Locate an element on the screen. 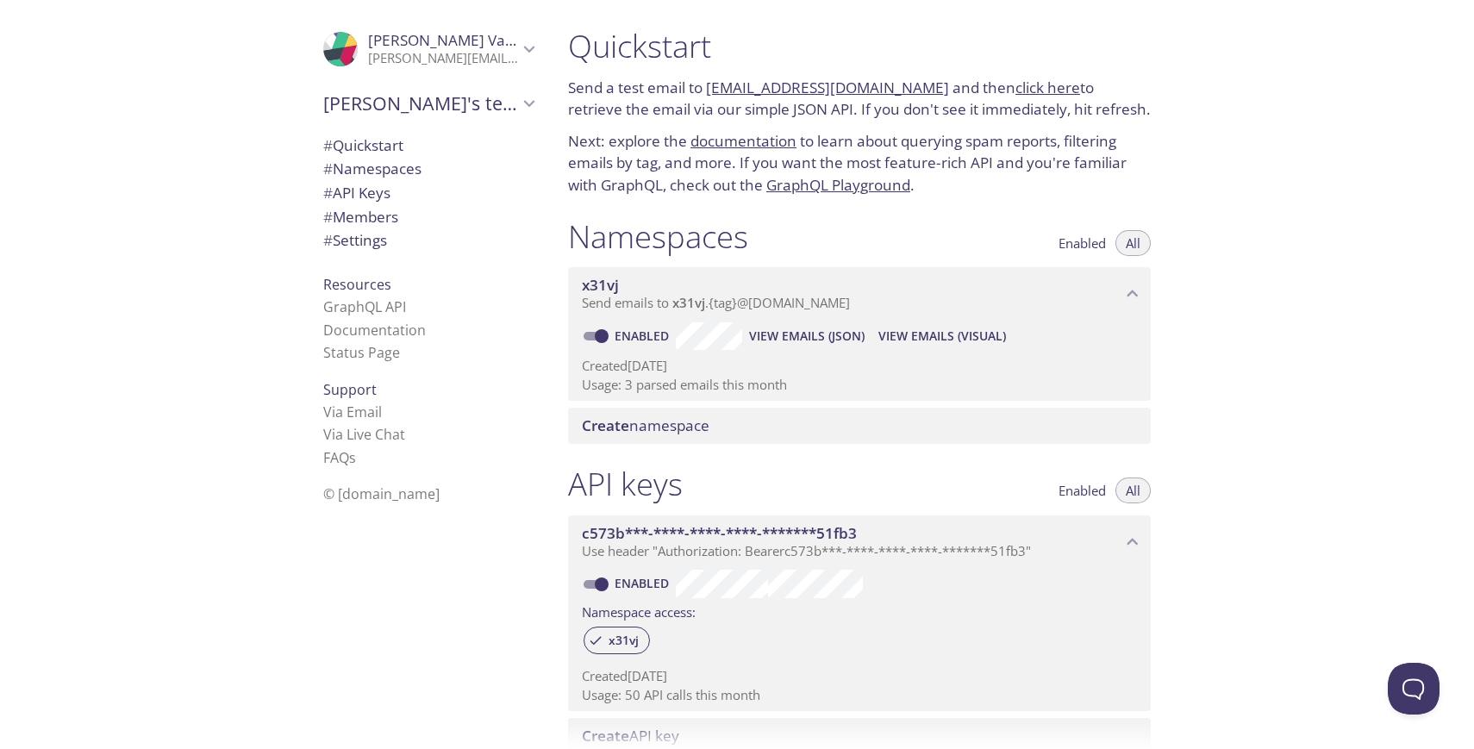  div: x31vj is located at coordinates (616, 640).